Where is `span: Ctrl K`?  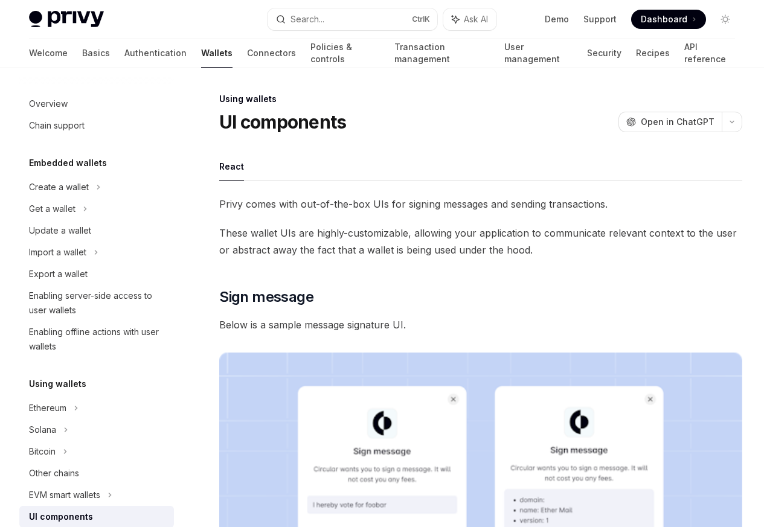
span: Ctrl K is located at coordinates (421, 19).